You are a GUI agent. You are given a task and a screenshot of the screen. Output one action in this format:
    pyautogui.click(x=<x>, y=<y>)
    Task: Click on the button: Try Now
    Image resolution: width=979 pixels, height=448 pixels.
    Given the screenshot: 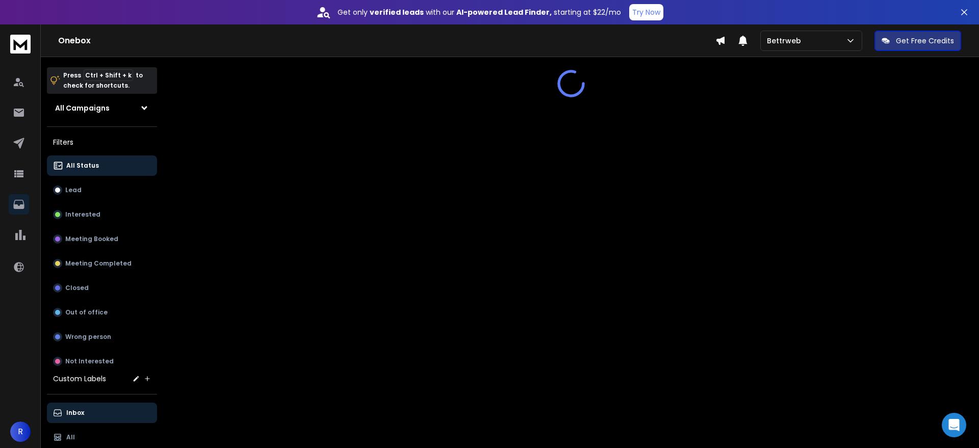 What is the action you would take?
    pyautogui.click(x=646, y=12)
    